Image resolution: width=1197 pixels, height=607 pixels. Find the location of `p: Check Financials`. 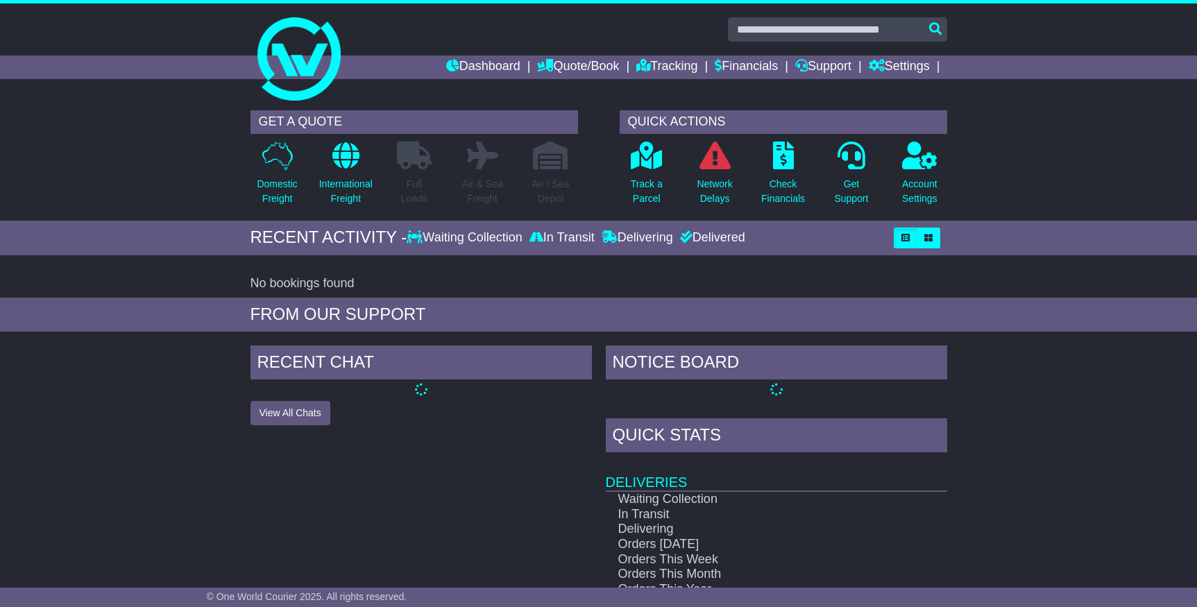

p: Check Financials is located at coordinates (783, 192).